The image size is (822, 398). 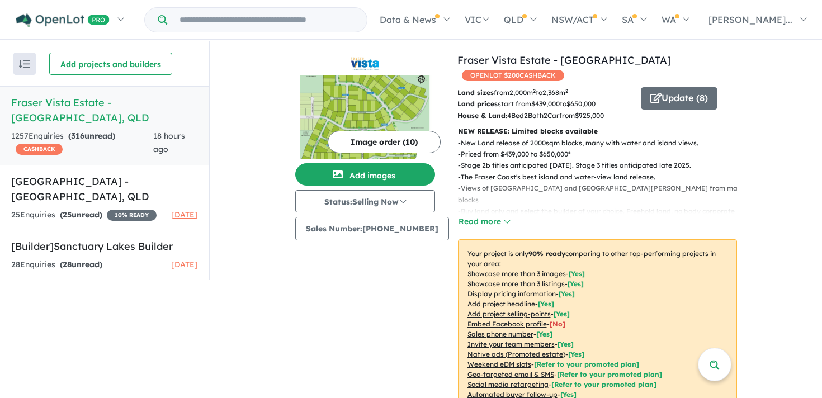 I want to click on u: Geo-targeted email & SMS, so click(x=511, y=374).